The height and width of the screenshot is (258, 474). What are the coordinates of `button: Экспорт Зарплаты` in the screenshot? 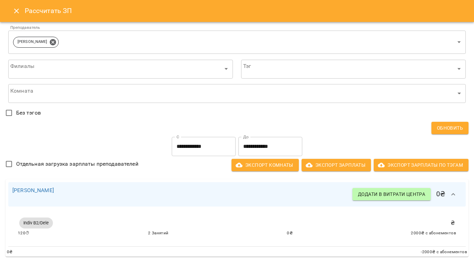 It's located at (336, 165).